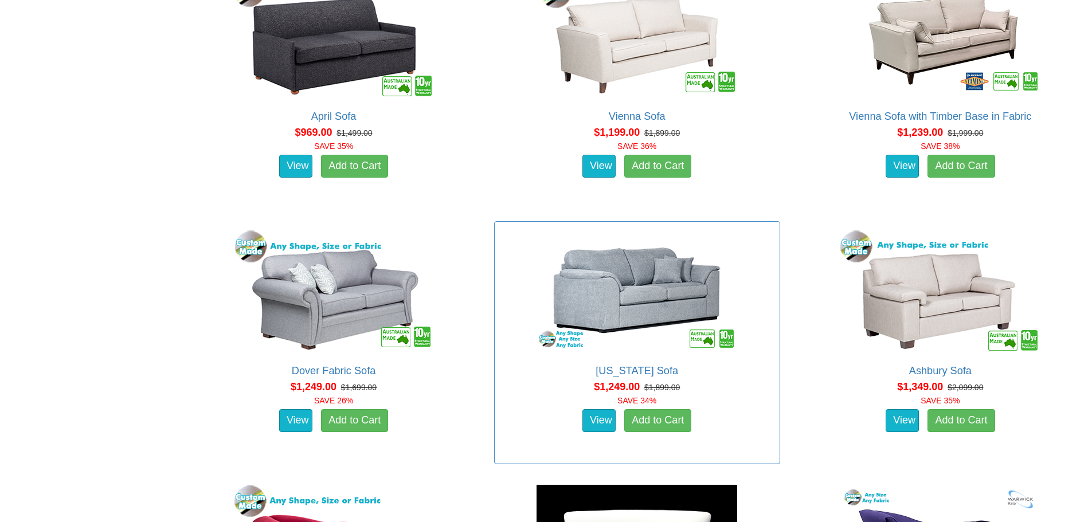 The image size is (1092, 522). I want to click on span: $969.00, so click(313, 132).